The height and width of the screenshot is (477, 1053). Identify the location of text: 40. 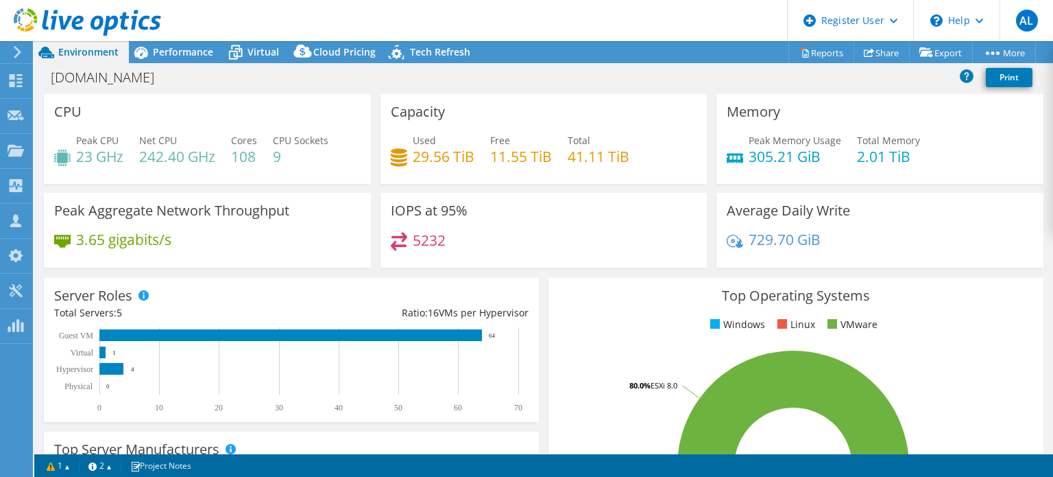
(339, 407).